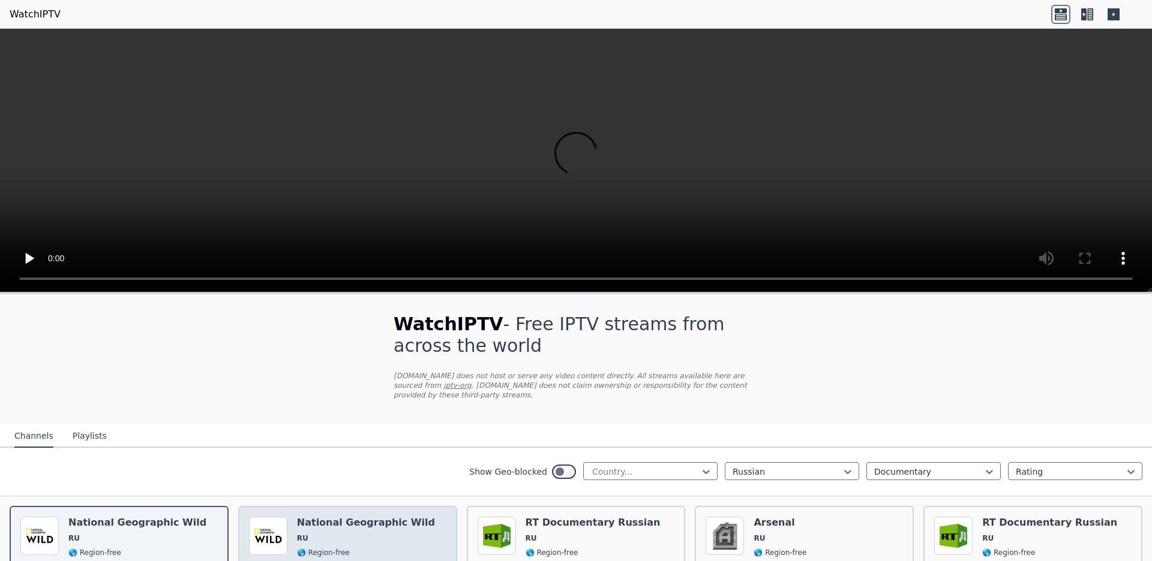 The image size is (1152, 561). What do you see at coordinates (780, 523) in the screenshot?
I see `h6: Arsenal` at bounding box center [780, 523].